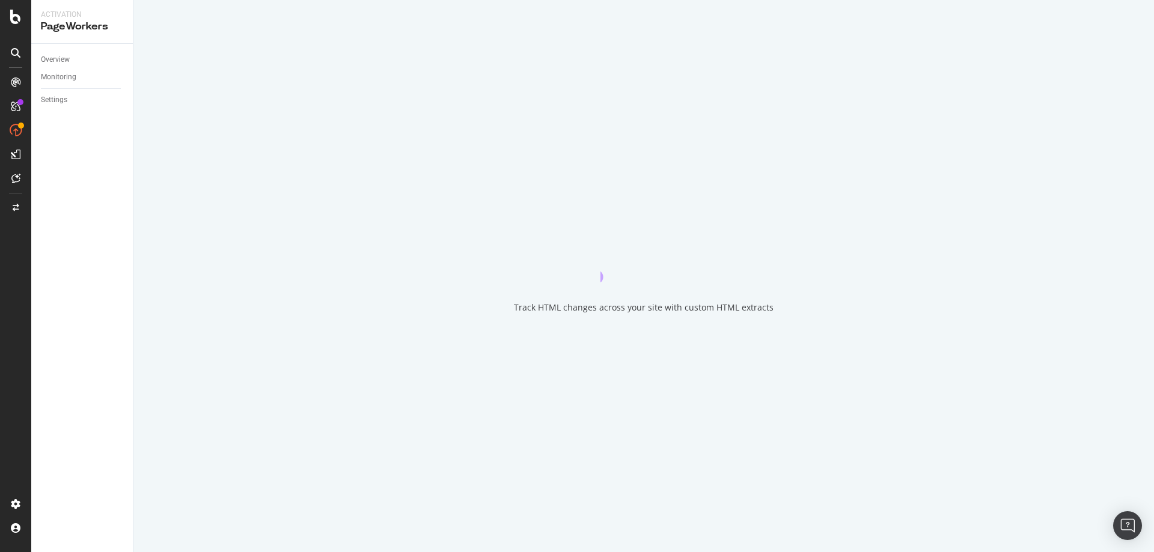 This screenshot has height=552, width=1154. I want to click on a: Settings, so click(82, 100).